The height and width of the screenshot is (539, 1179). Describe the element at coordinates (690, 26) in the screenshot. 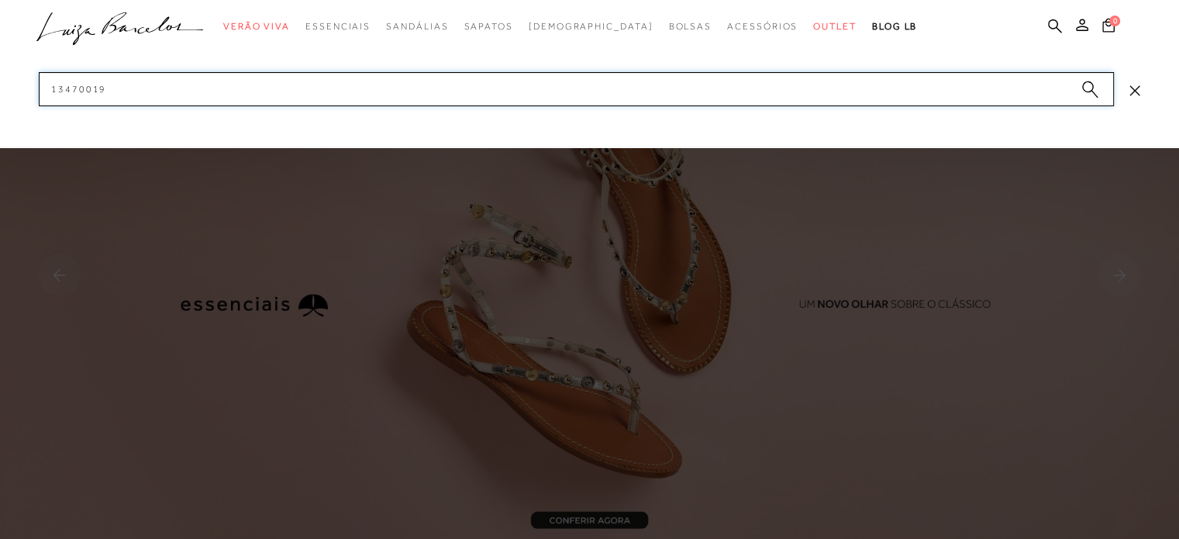

I see `span: Bolsas` at that location.